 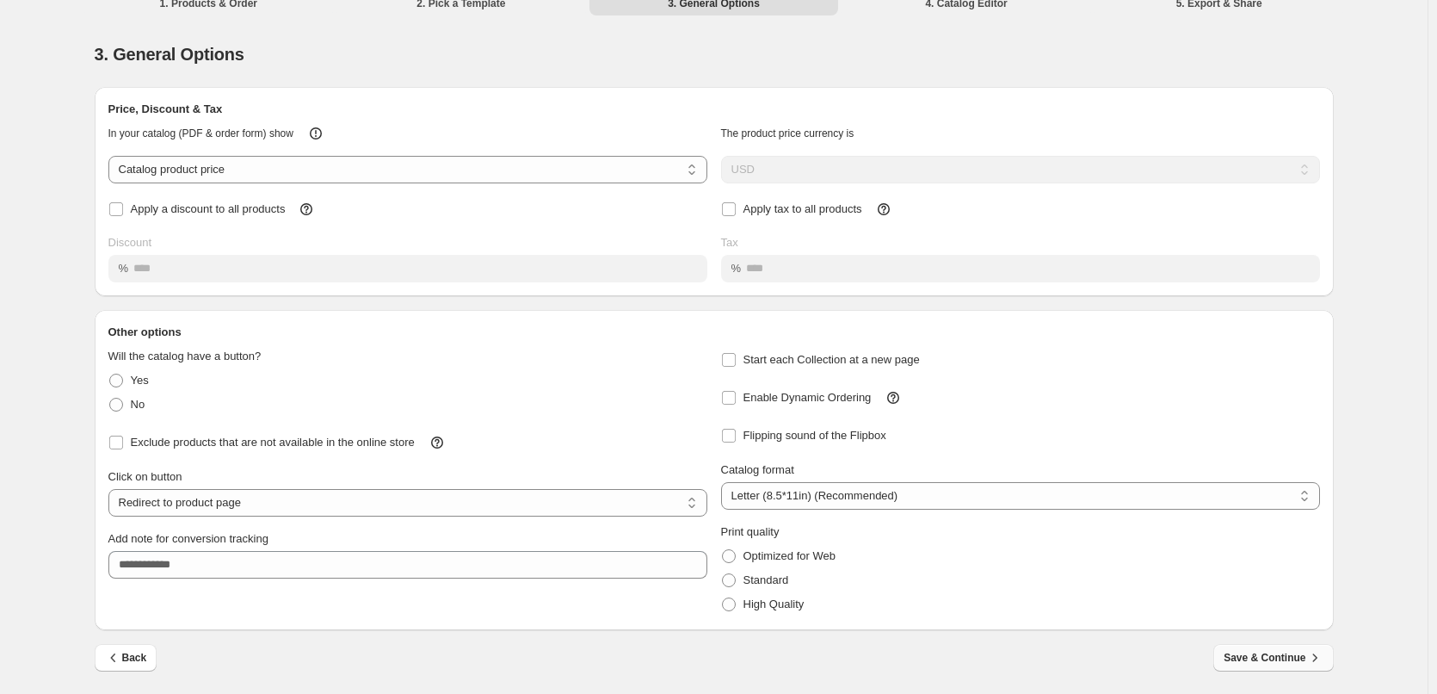 What do you see at coordinates (138, 404) in the screenshot?
I see `span: No` at bounding box center [138, 404].